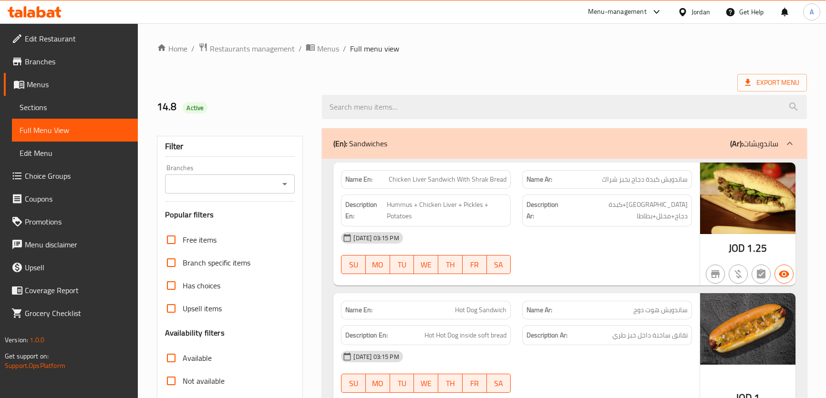  Describe the element at coordinates (71, 267) in the screenshot. I see `a: Upsell` at that location.